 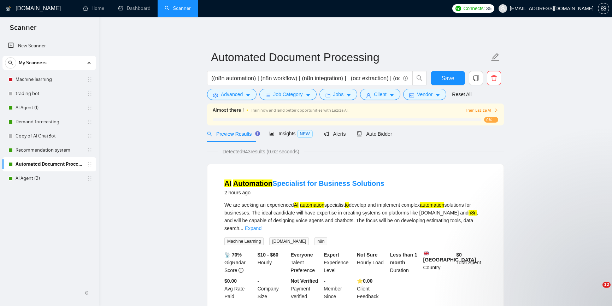 What do you see at coordinates (261, 152) in the screenshot?
I see `span: Detected 943 results (0.62 seconds)` at bounding box center [261, 152].